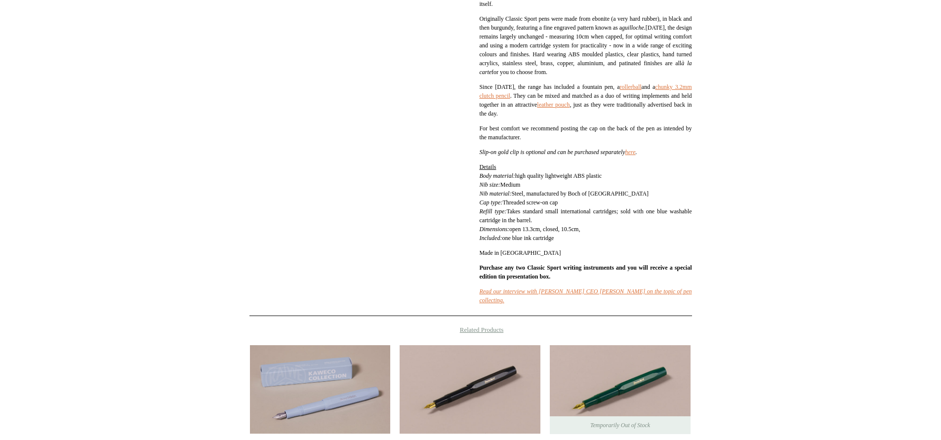 The width and height of the screenshot is (941, 440). I want to click on em: Nib size:, so click(490, 185).